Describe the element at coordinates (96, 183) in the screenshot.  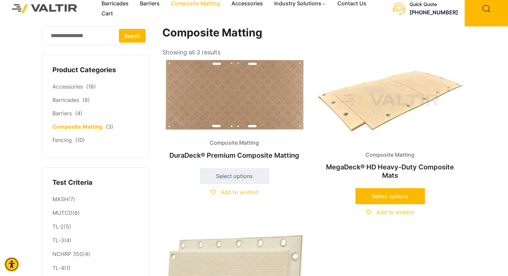
I see `h4: Test Criteria` at that location.